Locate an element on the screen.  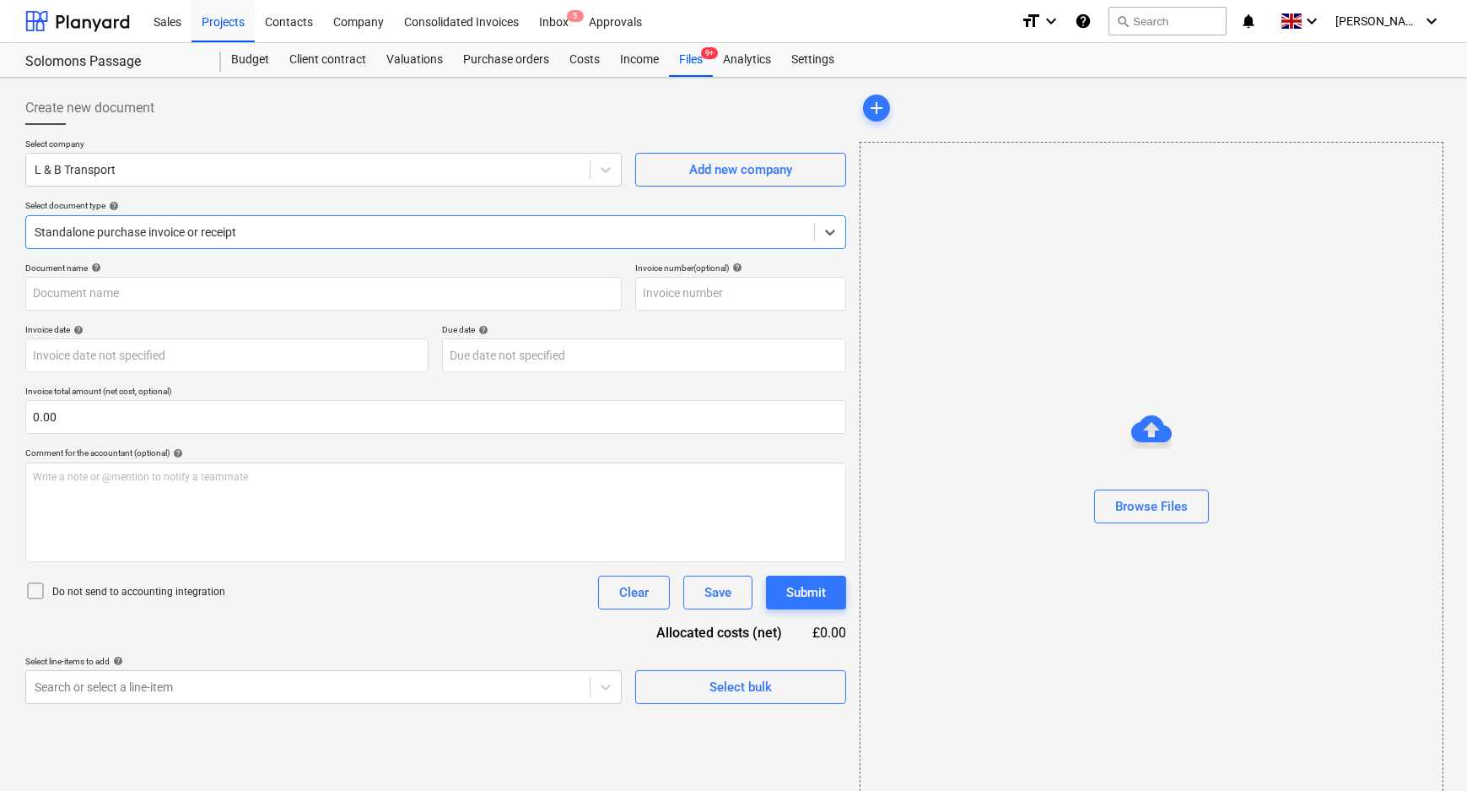
a: Analytics is located at coordinates (747, 60).